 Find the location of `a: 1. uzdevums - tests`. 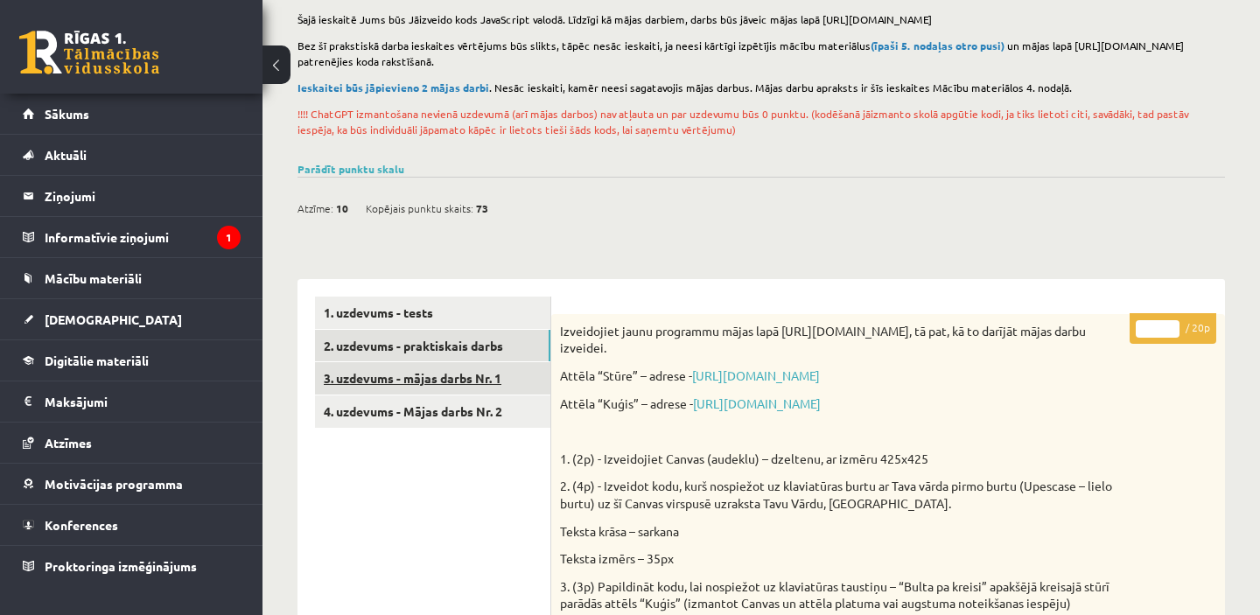

a: 1. uzdevums - tests is located at coordinates (432, 312).